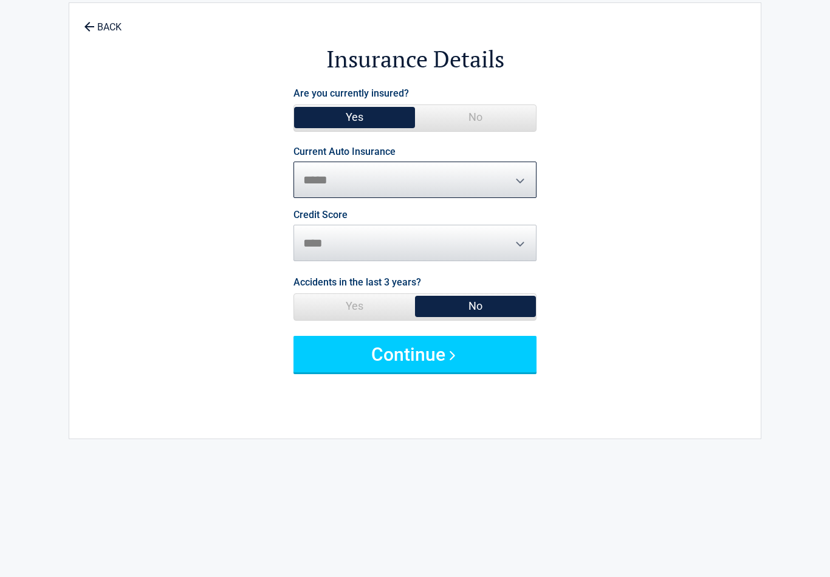  What do you see at coordinates (320, 216) in the screenshot?
I see `label: Credit Score` at bounding box center [320, 216].